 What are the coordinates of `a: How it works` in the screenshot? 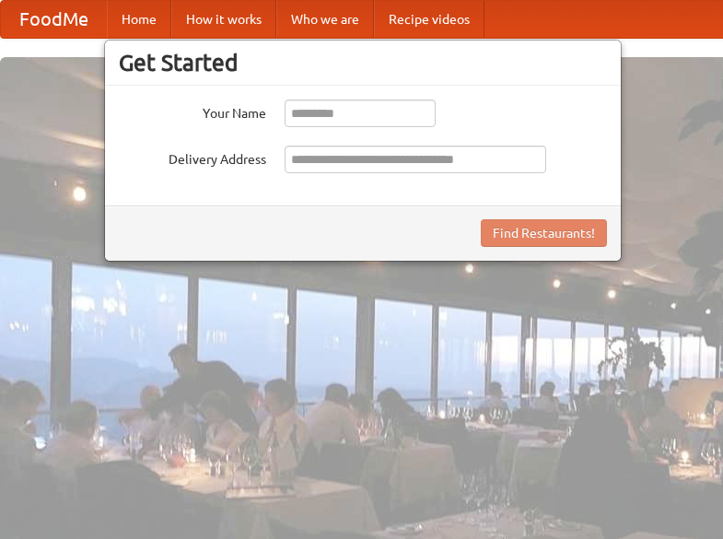 It's located at (224, 19).